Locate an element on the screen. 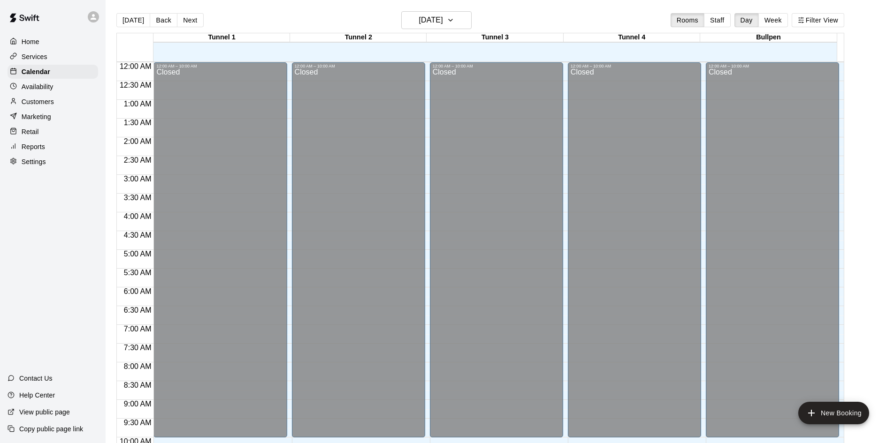 The image size is (894, 443). span: 5:30 AM is located at coordinates (137, 273).